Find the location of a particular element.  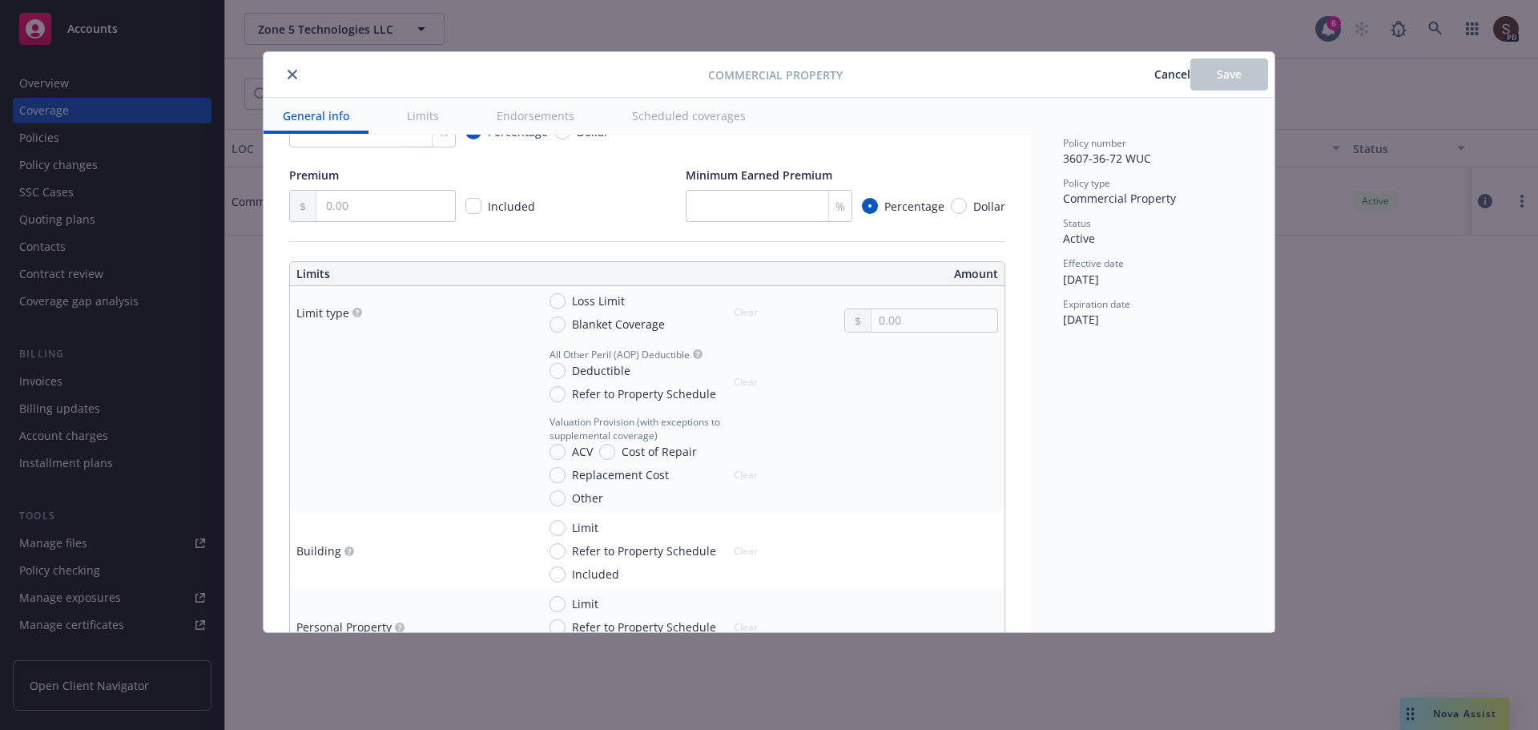

span: Dollar is located at coordinates (989, 206).